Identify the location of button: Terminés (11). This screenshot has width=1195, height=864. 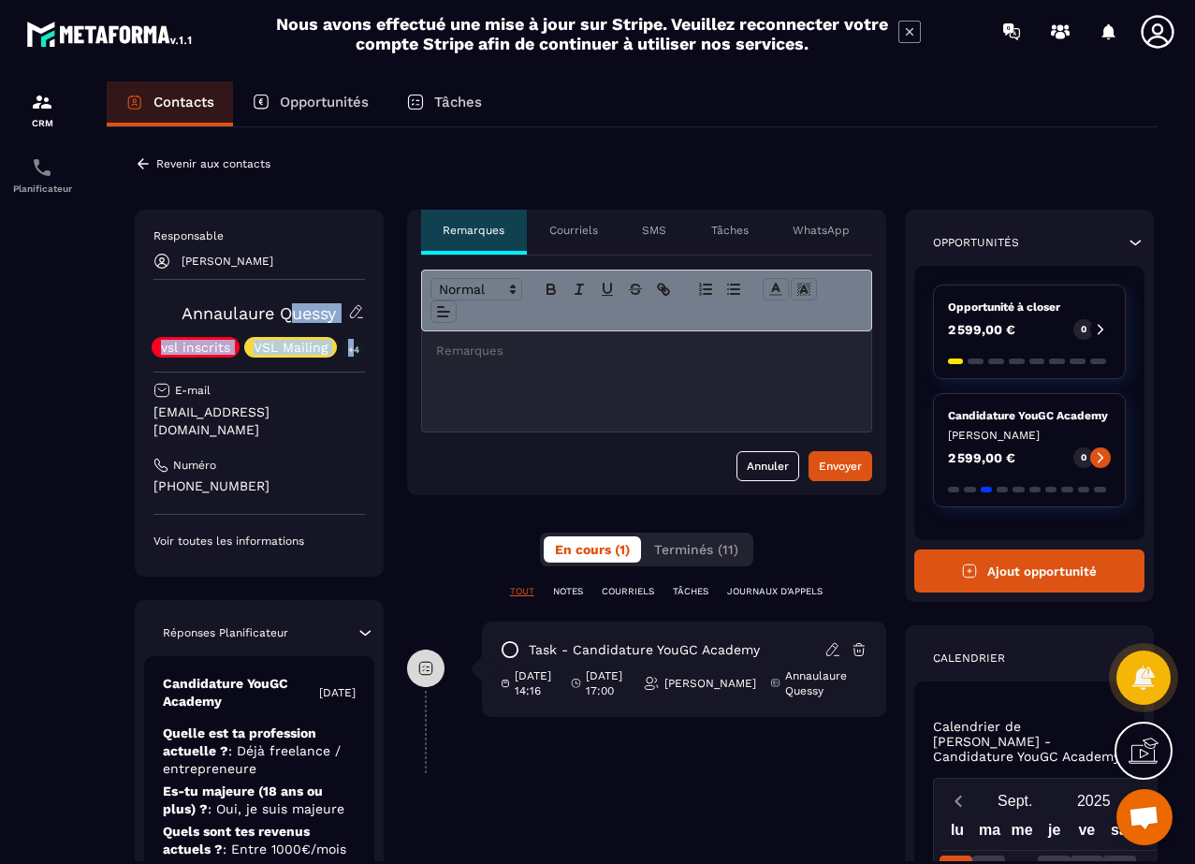
(696, 549).